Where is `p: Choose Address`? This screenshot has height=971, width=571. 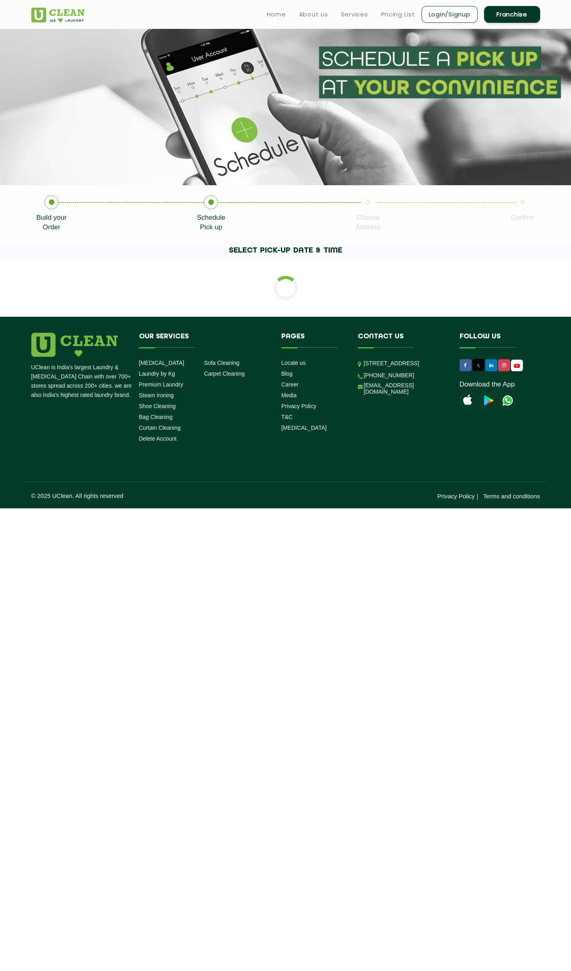
p: Choose Address is located at coordinates (368, 222).